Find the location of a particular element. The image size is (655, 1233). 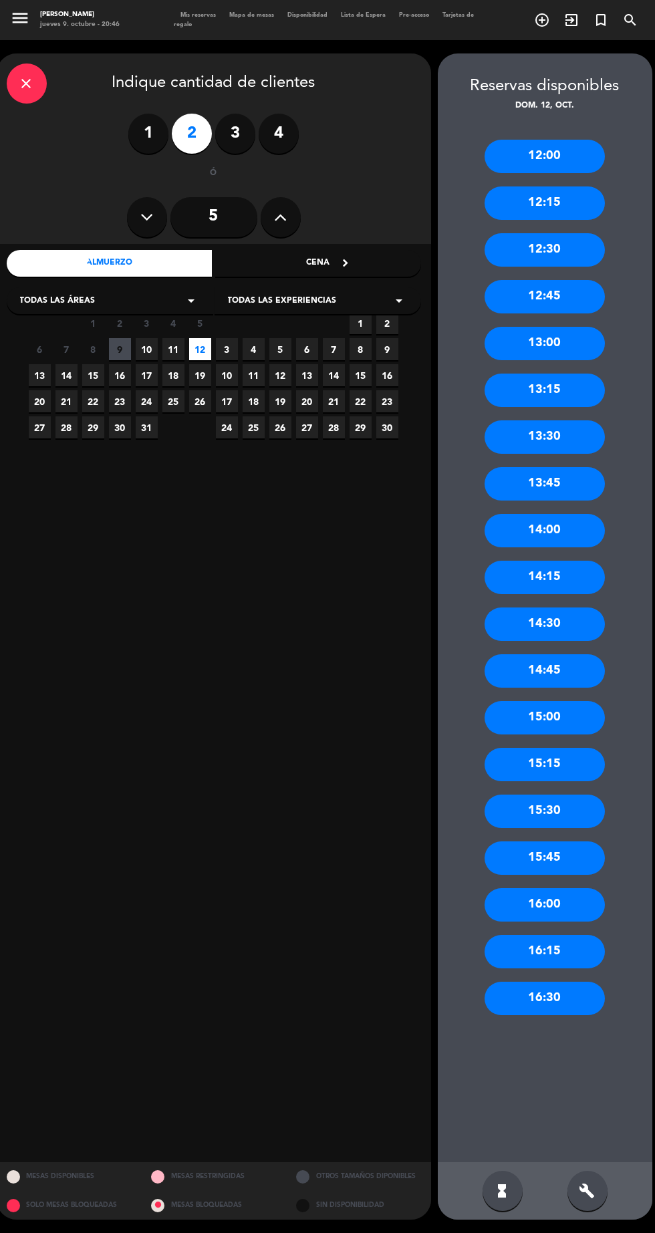

div: 12:30 is located at coordinates (544, 250).